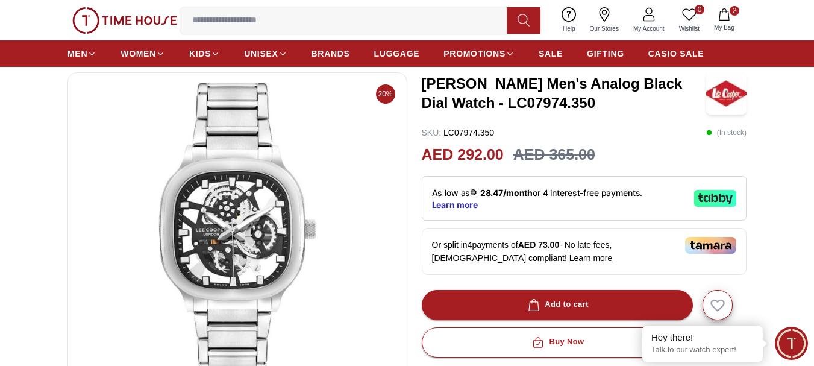 The image size is (814, 366). What do you see at coordinates (204, 54) in the screenshot?
I see `a: KIDS` at bounding box center [204, 54].